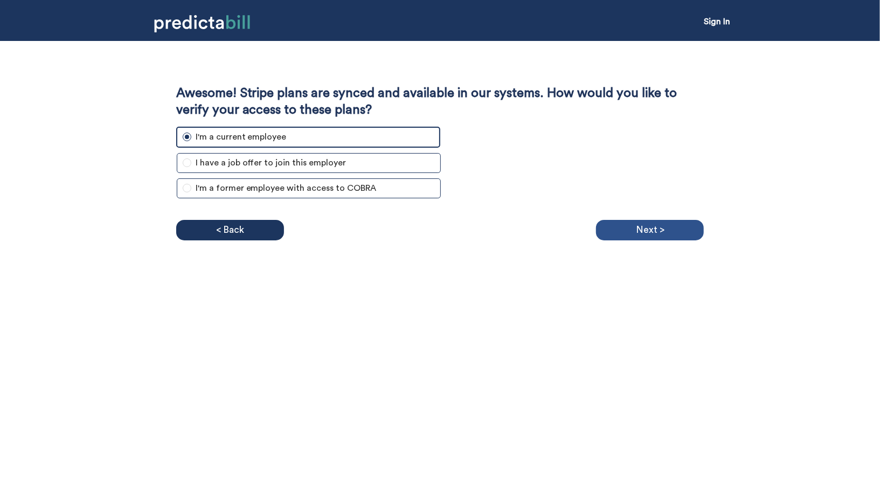  I want to click on p: < Back, so click(230, 230).